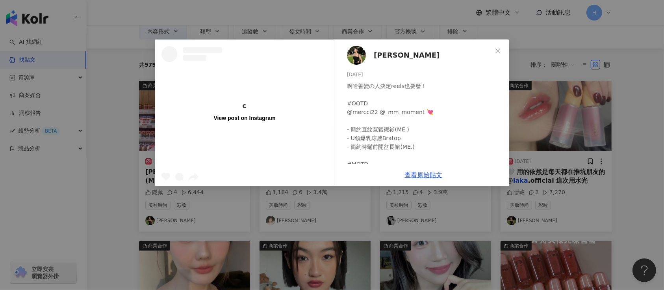 The height and width of the screenshot is (290, 664). Describe the element at coordinates (498, 51) in the screenshot. I see `span: close` at that location.